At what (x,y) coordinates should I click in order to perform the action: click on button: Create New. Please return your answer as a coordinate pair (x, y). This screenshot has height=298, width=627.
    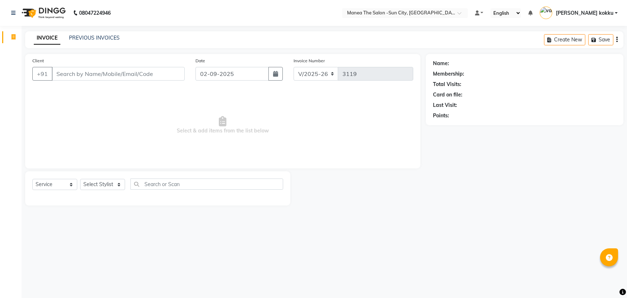
    Looking at the image, I should click on (565, 40).